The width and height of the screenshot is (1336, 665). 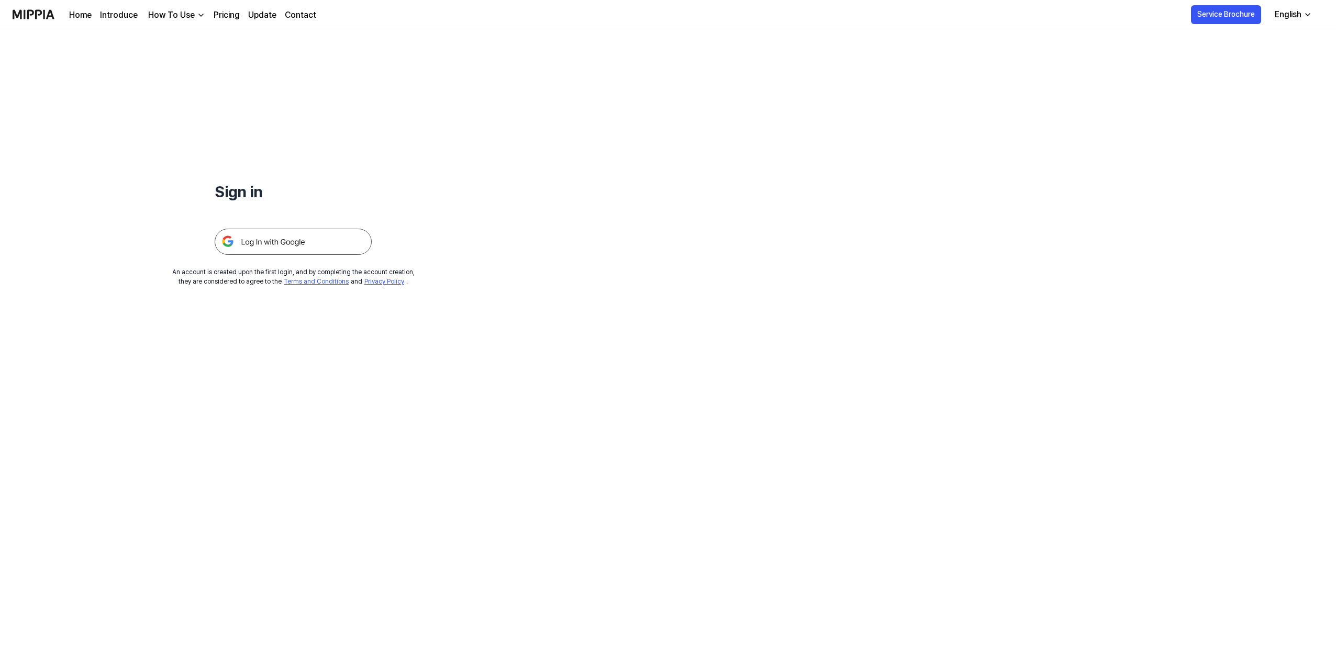 What do you see at coordinates (1288, 15) in the screenshot?
I see `div: English` at bounding box center [1288, 15].